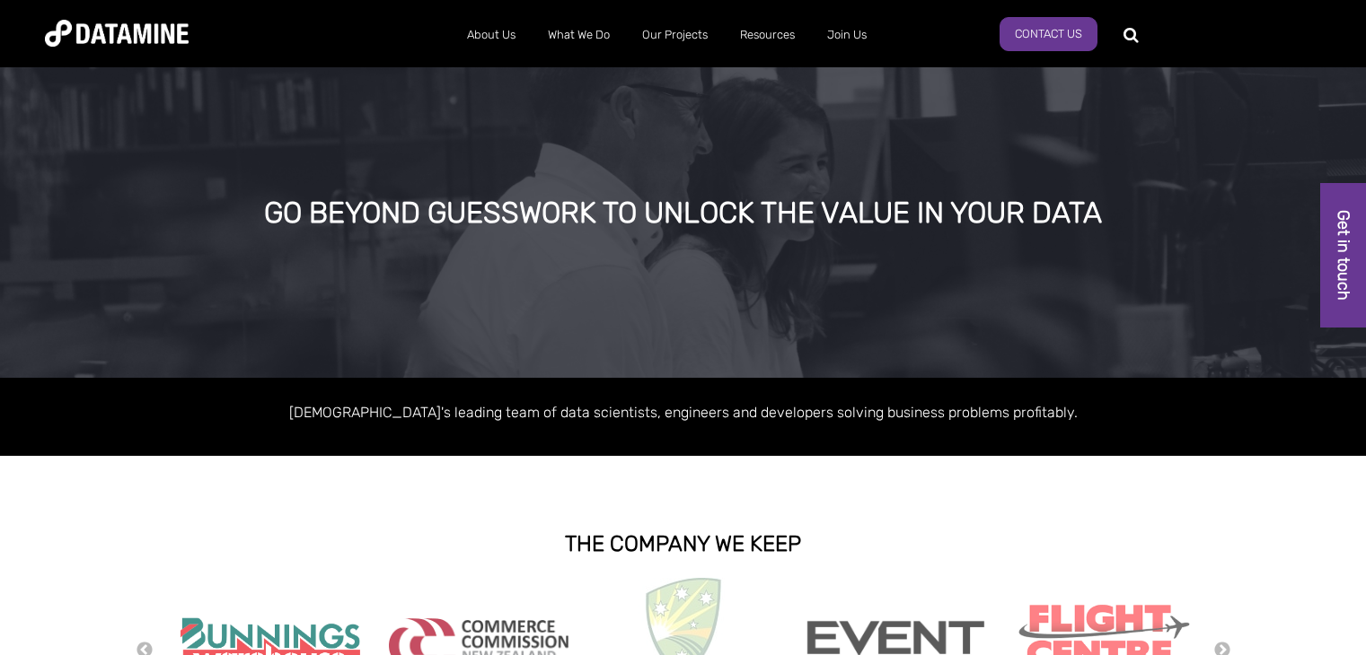 Image resolution: width=1366 pixels, height=655 pixels. I want to click on img: Datamine, so click(117, 33).